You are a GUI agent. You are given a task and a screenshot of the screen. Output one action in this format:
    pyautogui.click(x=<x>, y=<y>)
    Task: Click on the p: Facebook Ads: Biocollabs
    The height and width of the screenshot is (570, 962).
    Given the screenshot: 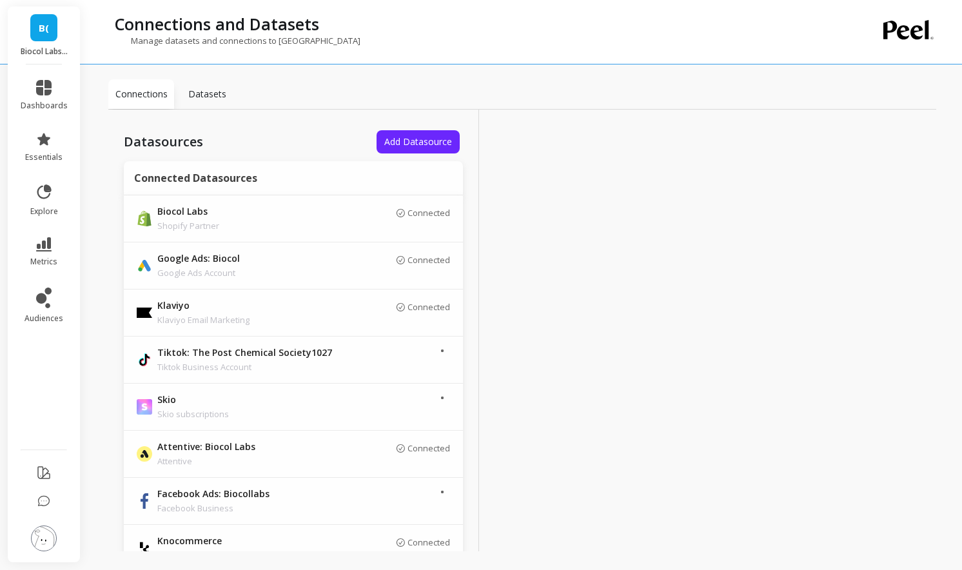 What is the action you would take?
    pyautogui.click(x=248, y=494)
    